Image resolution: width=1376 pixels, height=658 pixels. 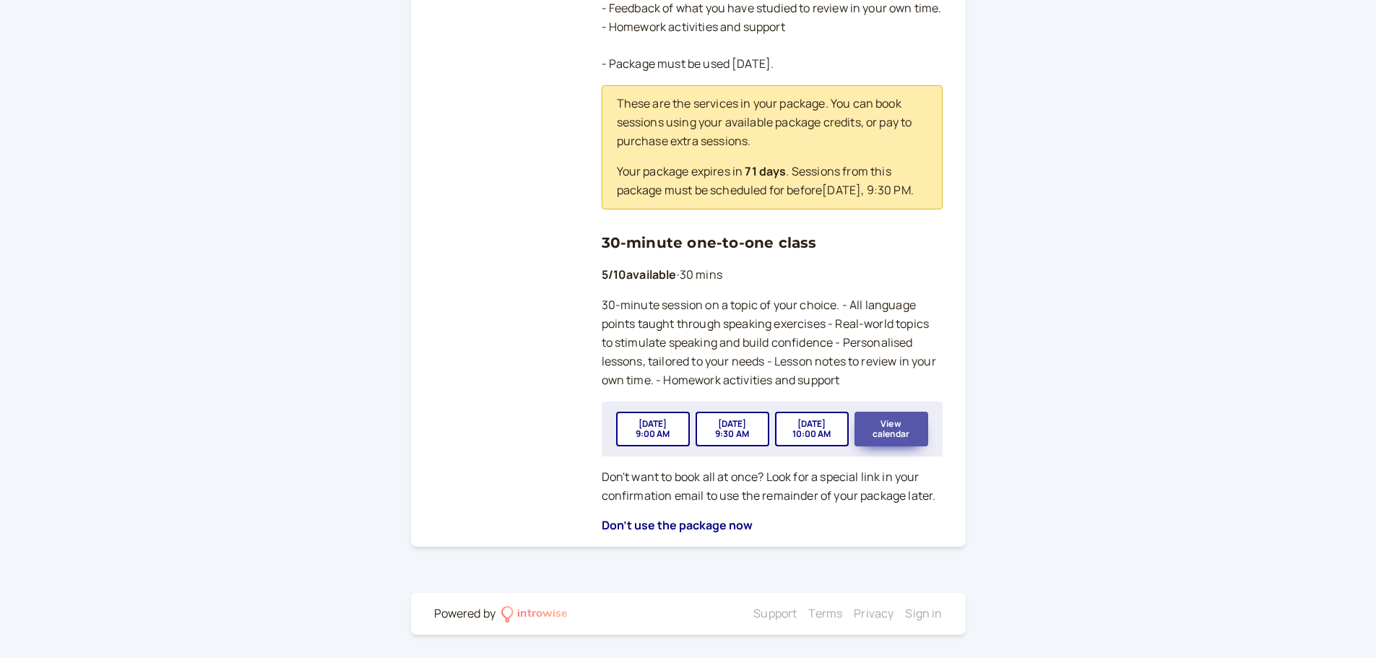 I want to click on div: Powered by, so click(x=465, y=614).